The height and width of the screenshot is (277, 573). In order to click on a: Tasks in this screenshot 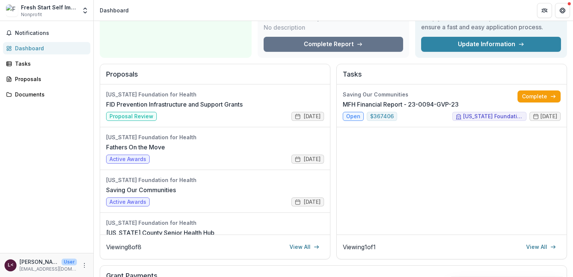, I will do `click(46, 63)`.